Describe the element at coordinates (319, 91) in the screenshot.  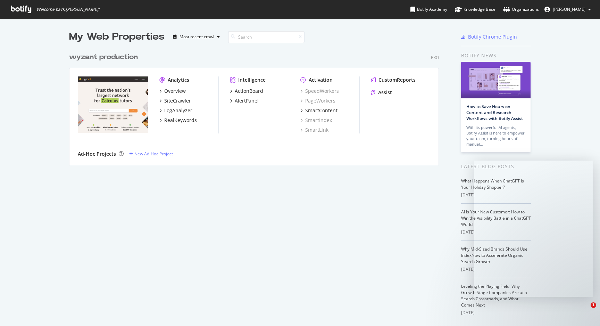
I see `a: SpeedWorkers` at that location.